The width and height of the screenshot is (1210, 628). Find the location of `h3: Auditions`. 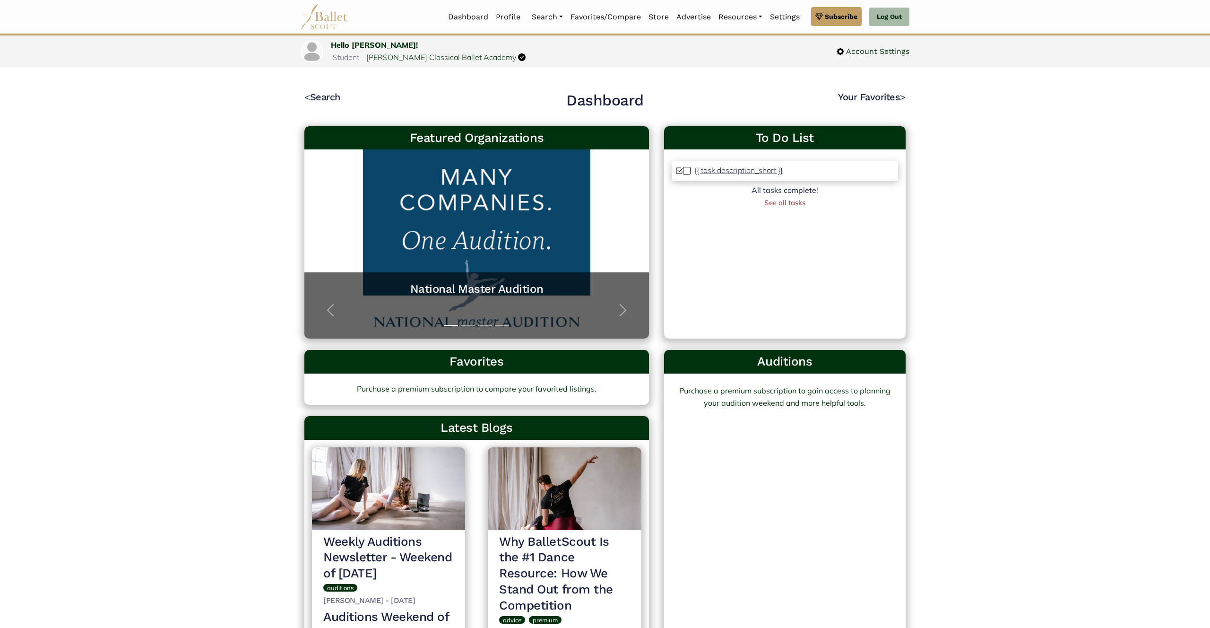

h3: Auditions is located at coordinates (785, 362).